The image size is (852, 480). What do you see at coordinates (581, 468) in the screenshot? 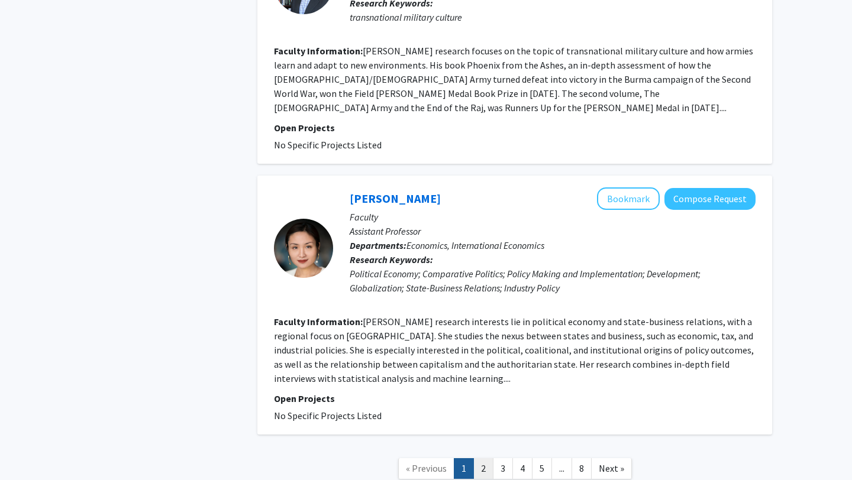
I see `a: 8` at bounding box center [581, 468].